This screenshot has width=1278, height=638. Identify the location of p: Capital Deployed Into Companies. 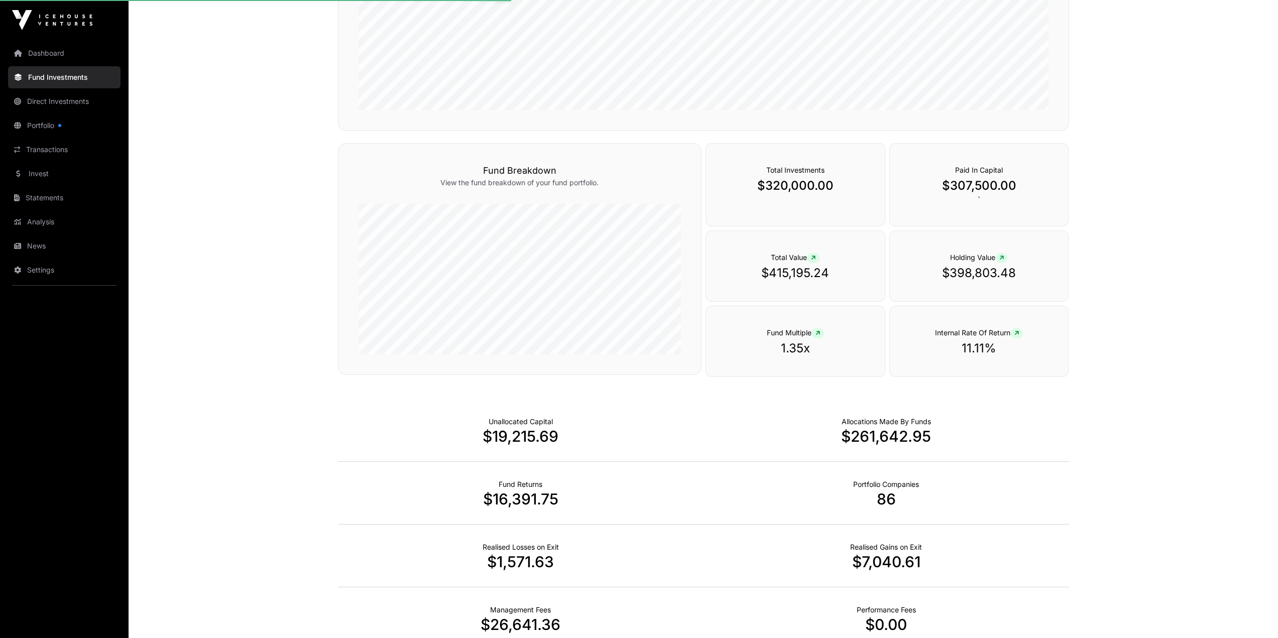
(887, 422).